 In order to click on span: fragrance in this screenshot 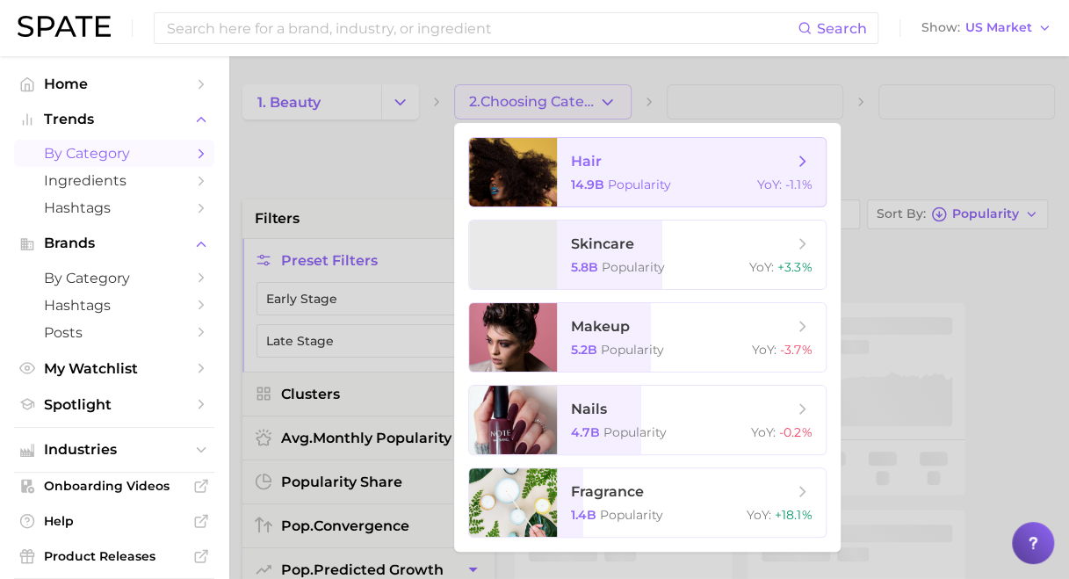, I will do `click(607, 491)`.